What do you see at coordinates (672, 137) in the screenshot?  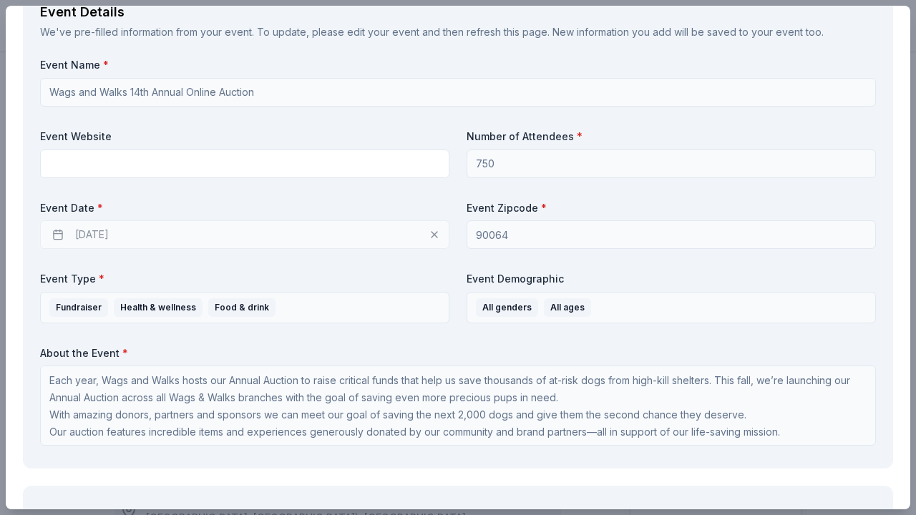 I see `label: Number of Attendees` at bounding box center [672, 137].